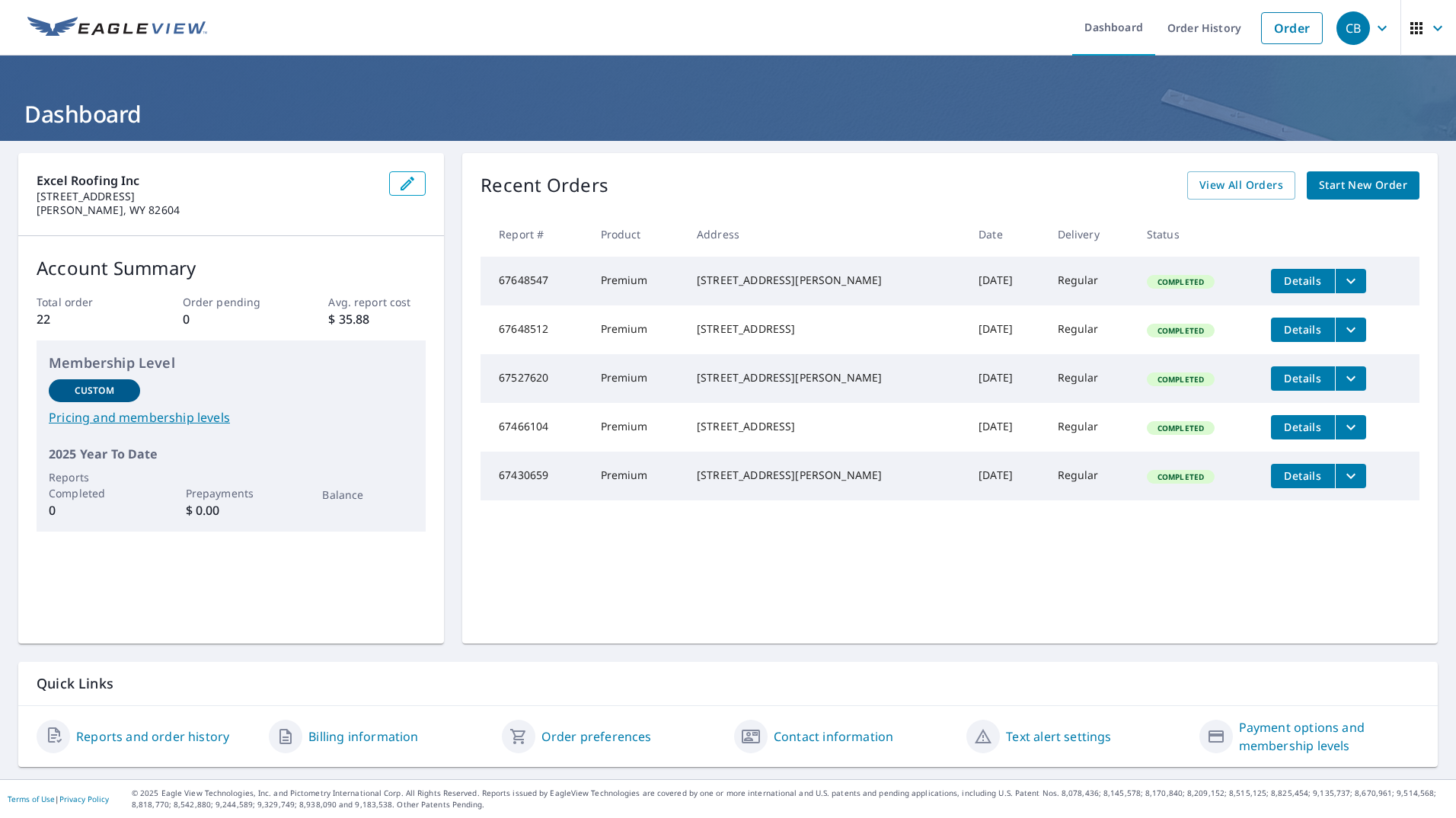 The height and width of the screenshot is (818, 1456). I want to click on button: detailsBtn-67648547, so click(1303, 281).